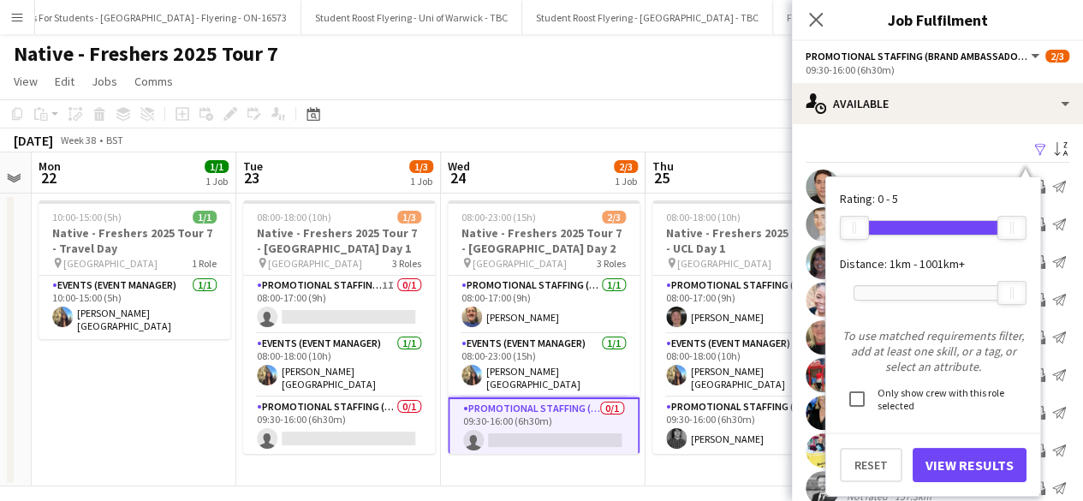 Image resolution: width=1083 pixels, height=501 pixels. What do you see at coordinates (749, 241) in the screenshot?
I see `h3: Native - Freshers 2025 Tour 7 - UCL Day 1` at bounding box center [749, 241].